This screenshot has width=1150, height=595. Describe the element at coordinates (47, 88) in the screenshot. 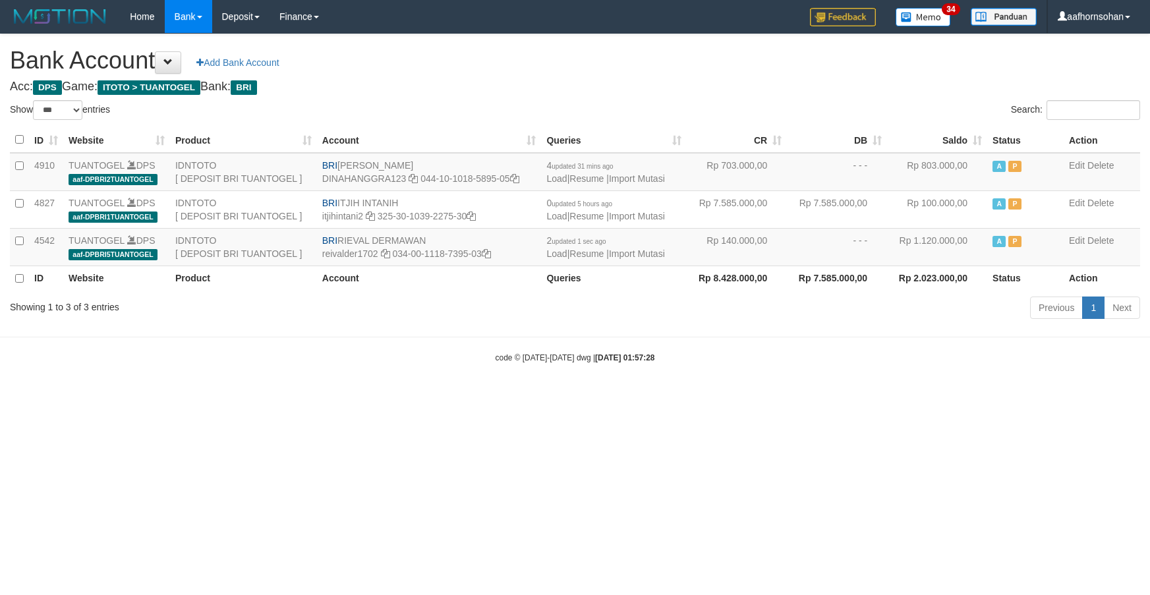

I see `span: DPS` at that location.